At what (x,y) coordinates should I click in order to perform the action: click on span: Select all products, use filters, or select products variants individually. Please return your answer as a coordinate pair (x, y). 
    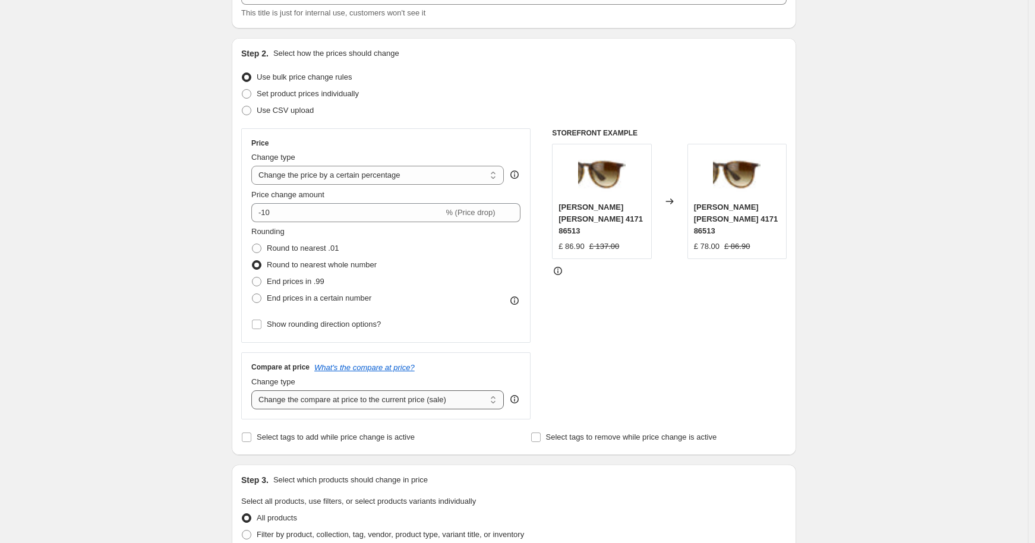
    Looking at the image, I should click on (358, 501).